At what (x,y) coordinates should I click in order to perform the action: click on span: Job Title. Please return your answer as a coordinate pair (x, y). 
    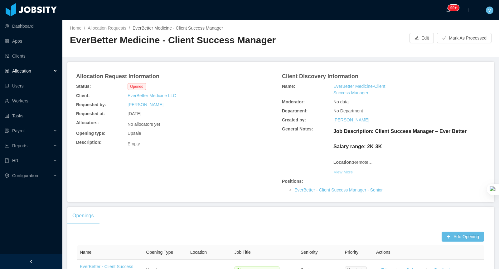
    Looking at the image, I should click on (243, 253).